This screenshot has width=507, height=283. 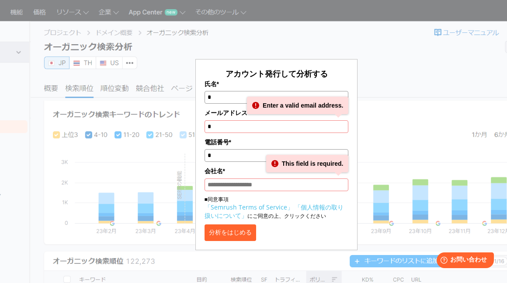 What do you see at coordinates (249, 207) in the screenshot?
I see `a: 「Semrush Terms of Service」` at bounding box center [249, 207].